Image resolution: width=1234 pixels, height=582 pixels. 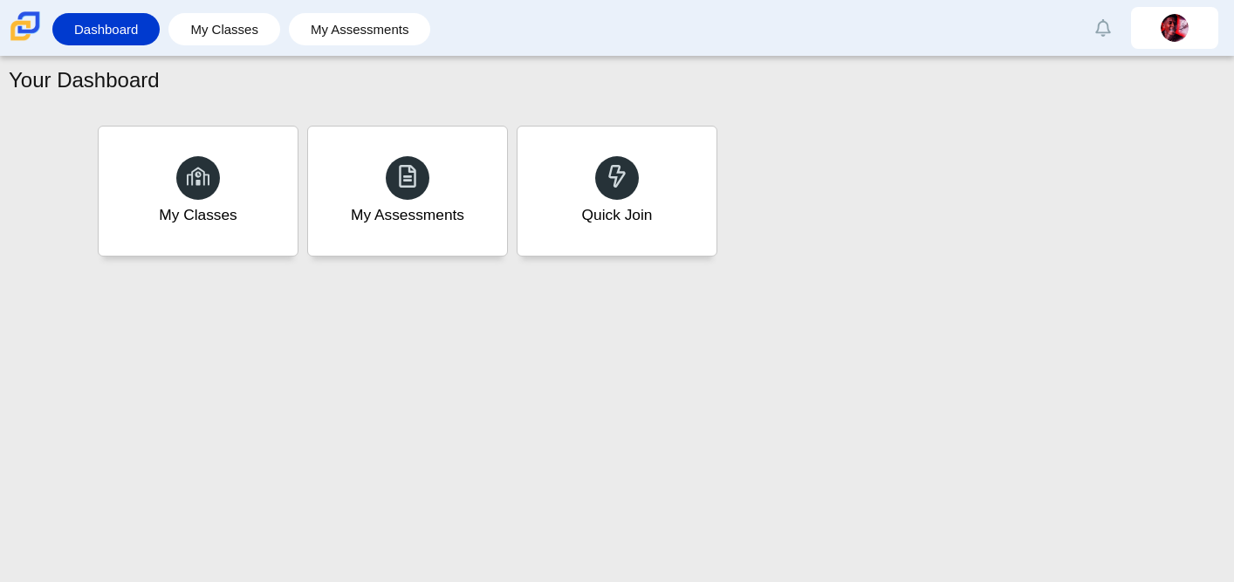 I want to click on div: Quick Join, so click(x=617, y=215).